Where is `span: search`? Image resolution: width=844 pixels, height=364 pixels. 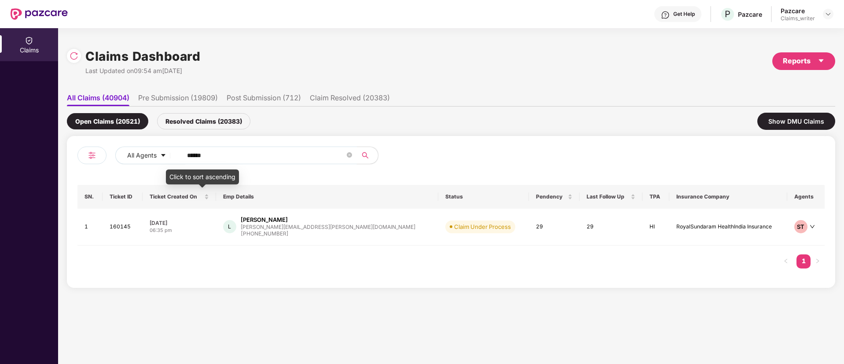 span: search is located at coordinates (365, 155).